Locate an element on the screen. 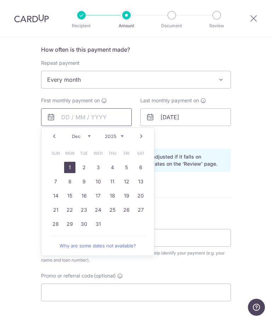  p: Recipient is located at coordinates (81, 26).